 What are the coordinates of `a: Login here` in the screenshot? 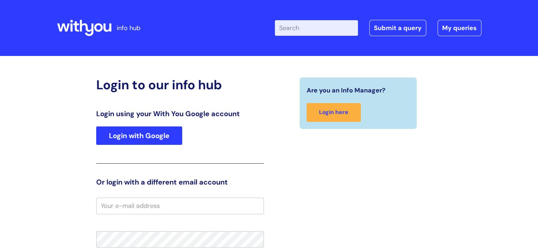 It's located at (333, 112).